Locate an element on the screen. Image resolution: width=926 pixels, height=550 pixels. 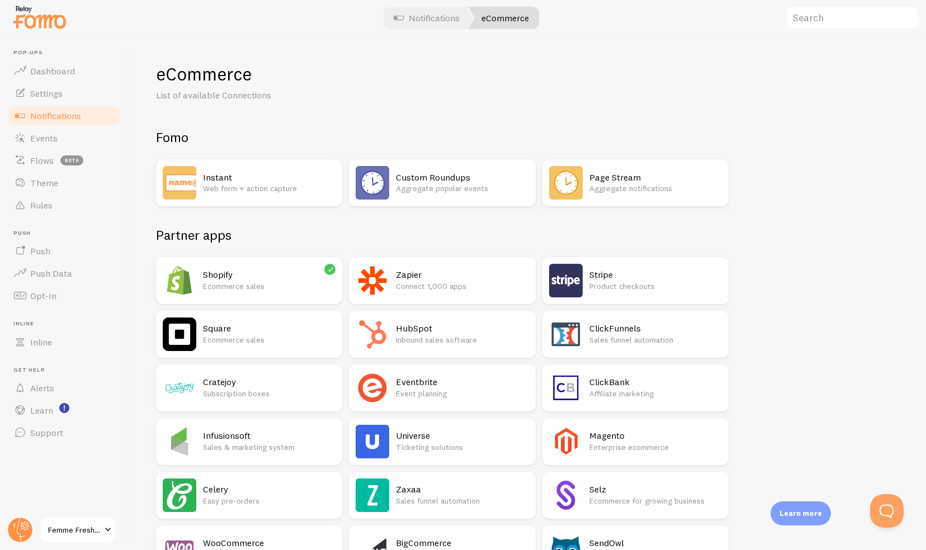
h2: Instant is located at coordinates (269, 177).